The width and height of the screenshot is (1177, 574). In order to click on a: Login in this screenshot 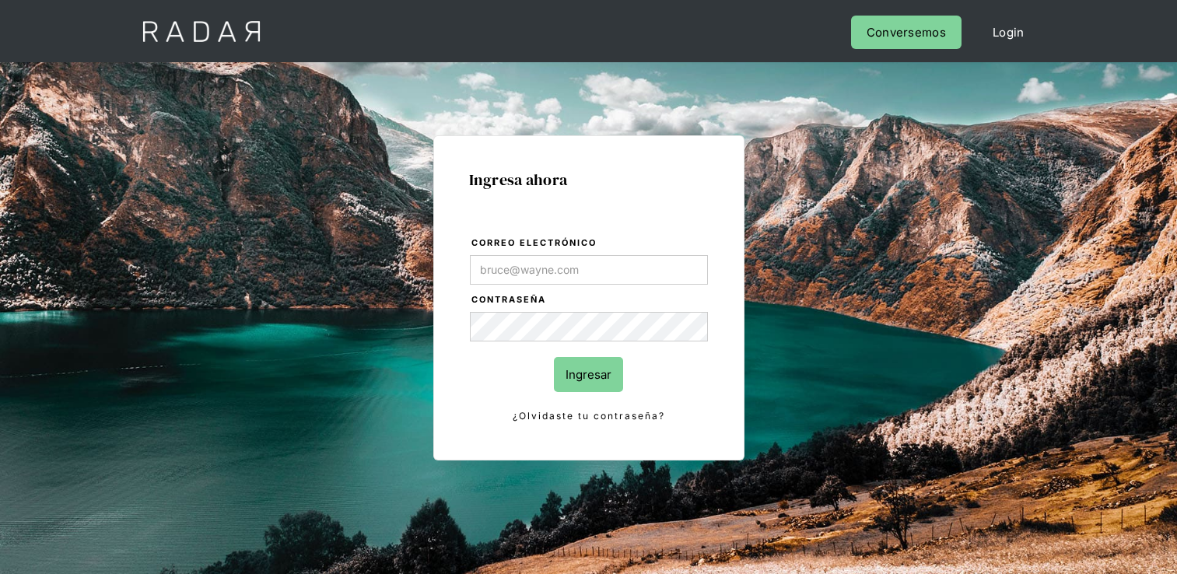, I will do `click(1008, 32)`.